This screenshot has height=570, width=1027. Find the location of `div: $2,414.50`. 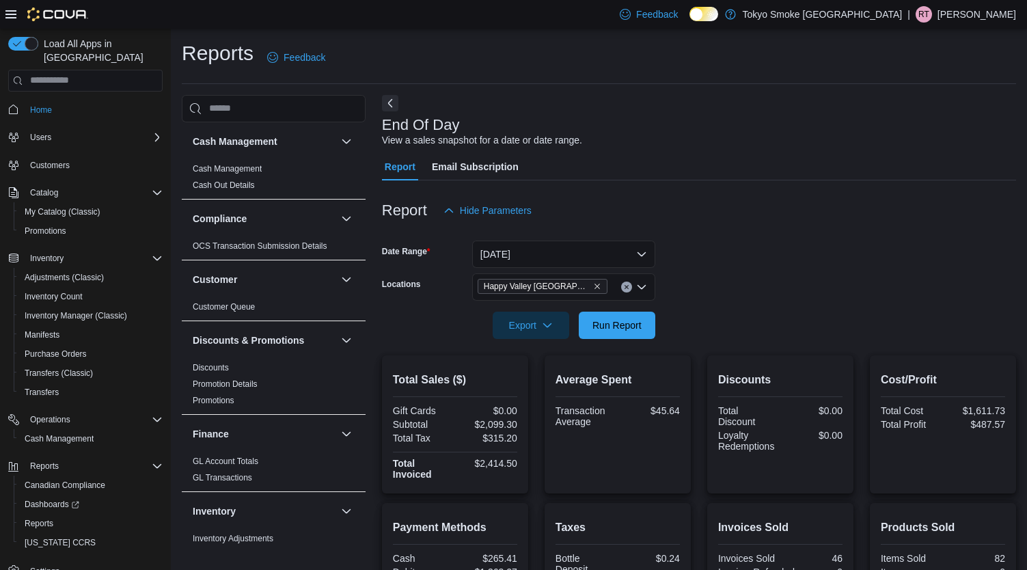

div: $2,414.50 is located at coordinates (487, 463).